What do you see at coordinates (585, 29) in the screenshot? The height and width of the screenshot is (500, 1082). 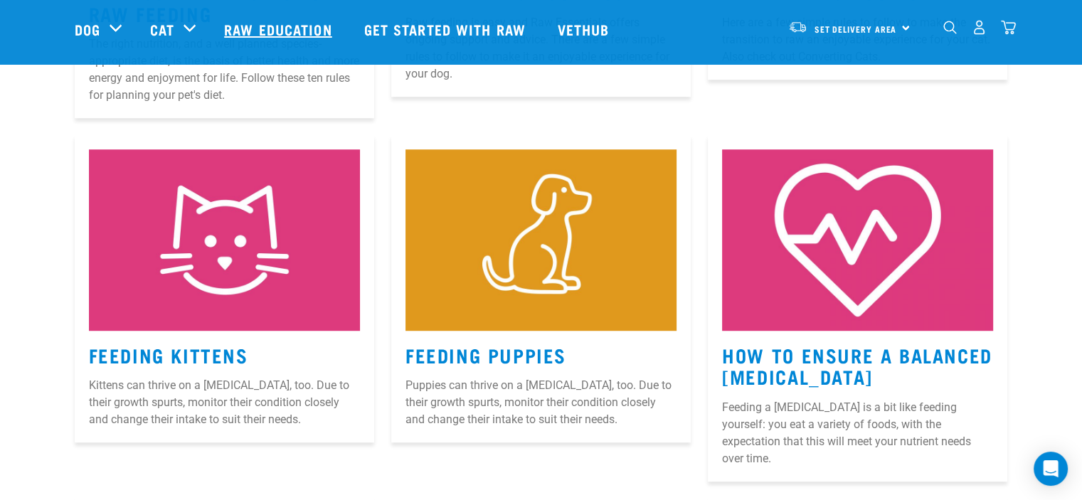 I see `a: Vethub` at bounding box center [585, 29].